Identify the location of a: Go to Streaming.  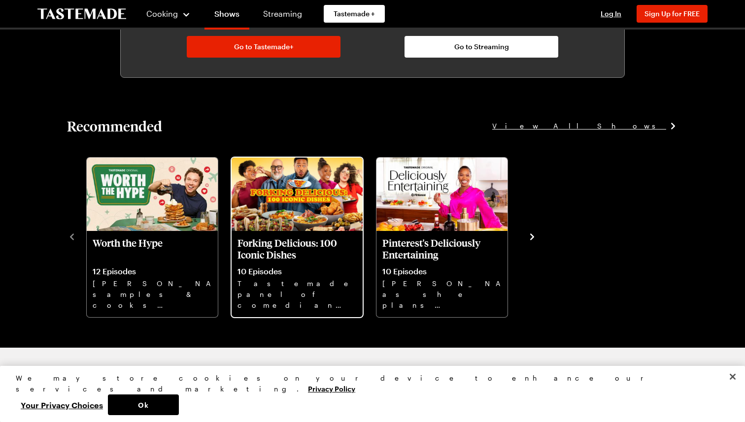
(481, 47).